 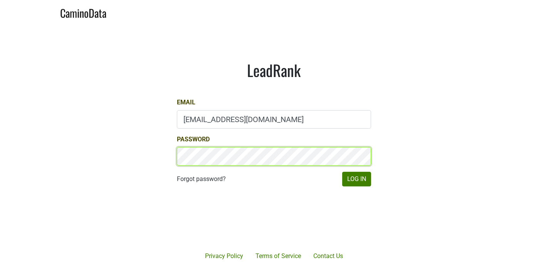 I want to click on label: Password, so click(x=193, y=140).